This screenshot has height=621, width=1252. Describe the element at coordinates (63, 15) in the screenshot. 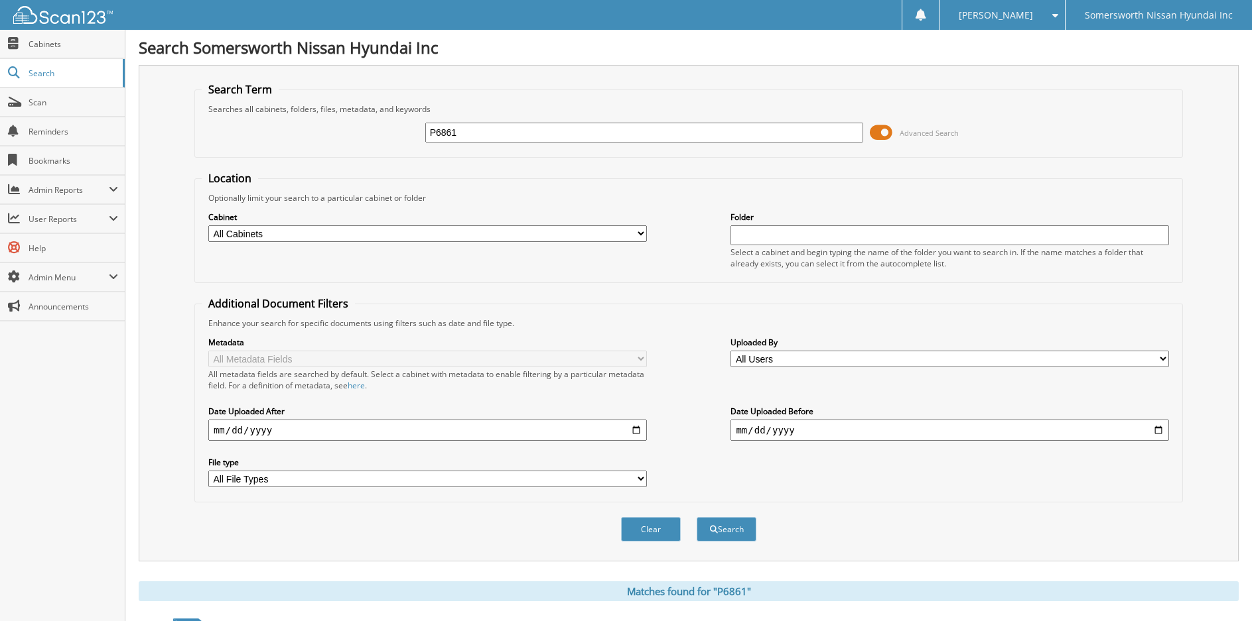

I see `img: scan123-logo-white.svg` at that location.